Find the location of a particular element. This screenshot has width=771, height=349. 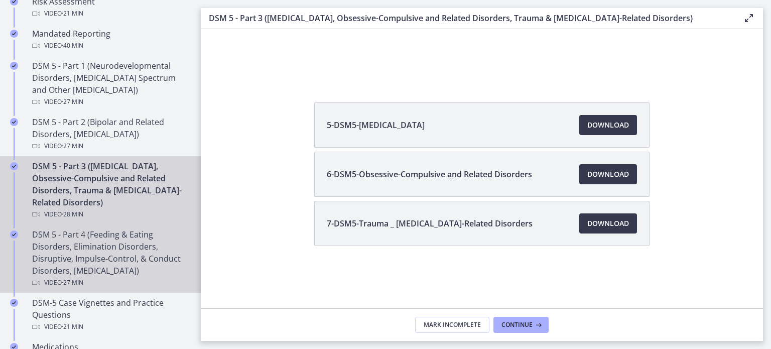

span: Mark Incomplete is located at coordinates (453, 325).